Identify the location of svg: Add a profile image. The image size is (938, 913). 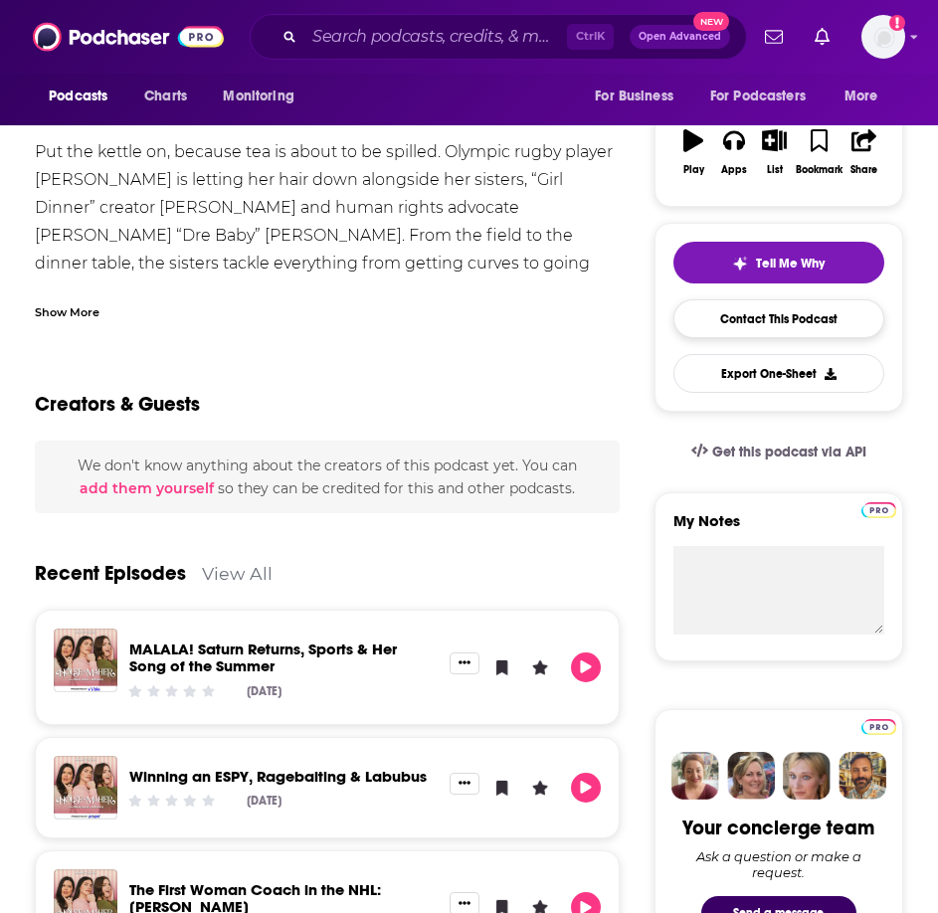
(897, 23).